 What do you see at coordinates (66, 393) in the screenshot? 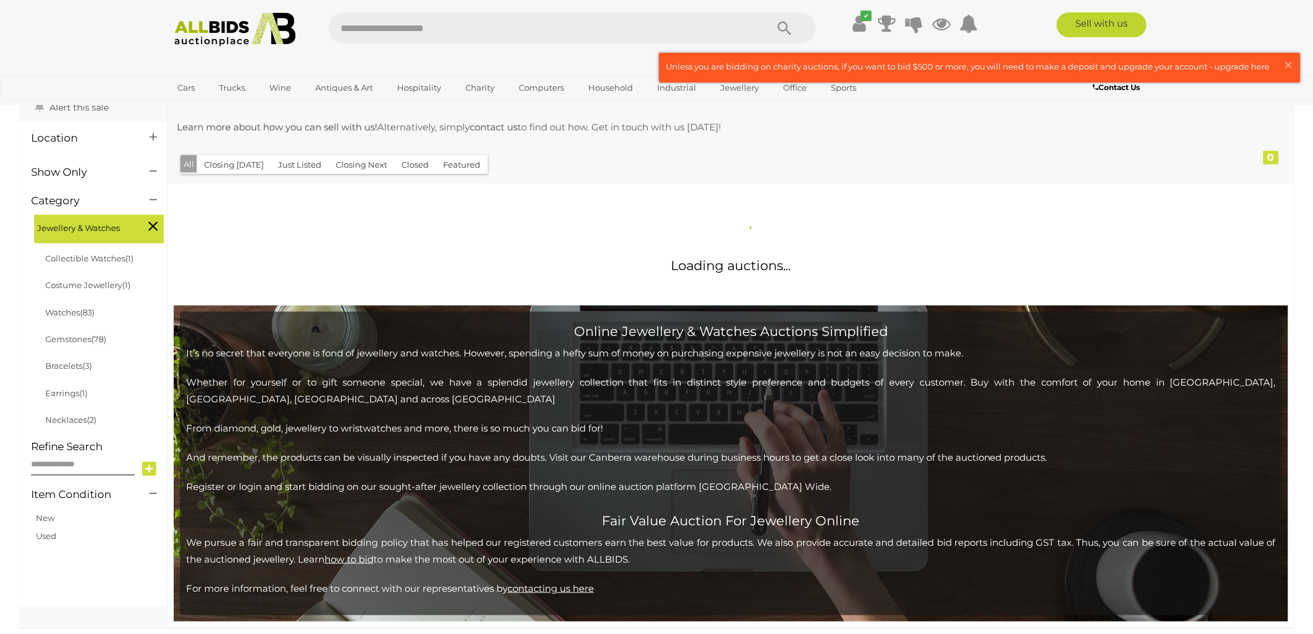
I see `a: Earrings(1)` at bounding box center [66, 393].